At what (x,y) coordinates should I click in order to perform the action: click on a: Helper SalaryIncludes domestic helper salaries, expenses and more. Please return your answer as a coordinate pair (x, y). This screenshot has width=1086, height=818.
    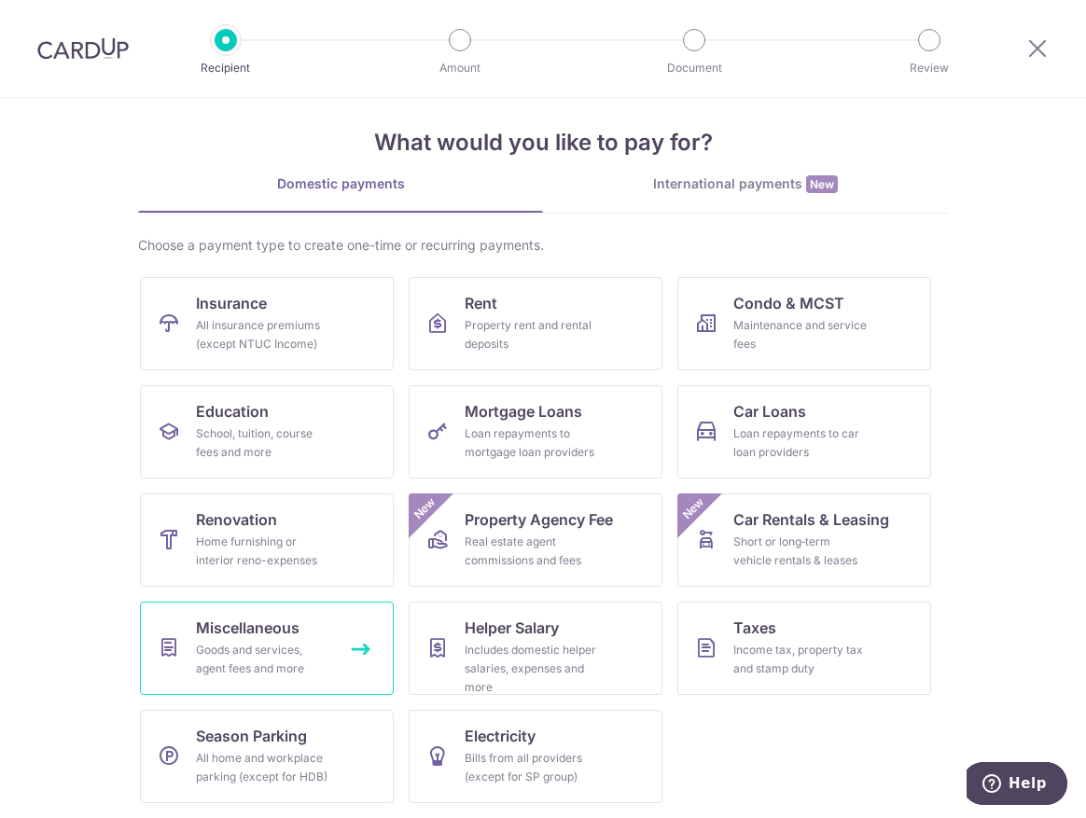
    Looking at the image, I should click on (535, 648).